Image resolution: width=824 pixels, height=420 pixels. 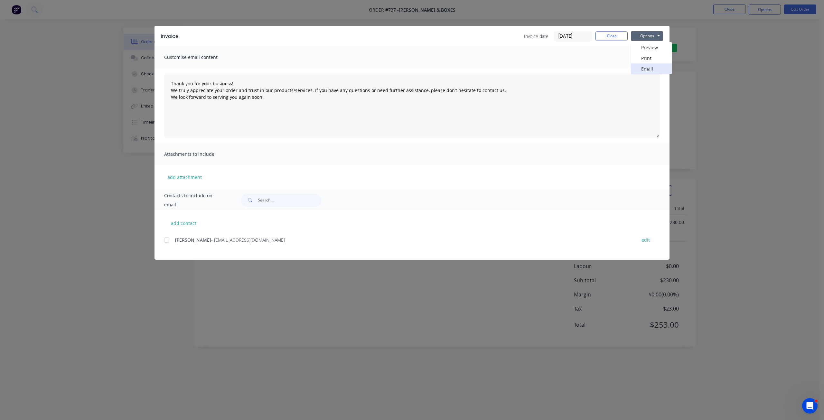 I want to click on textarea: Thank you for your business! We truly appreciate your order and trust in our products/services. I..., so click(x=412, y=106).